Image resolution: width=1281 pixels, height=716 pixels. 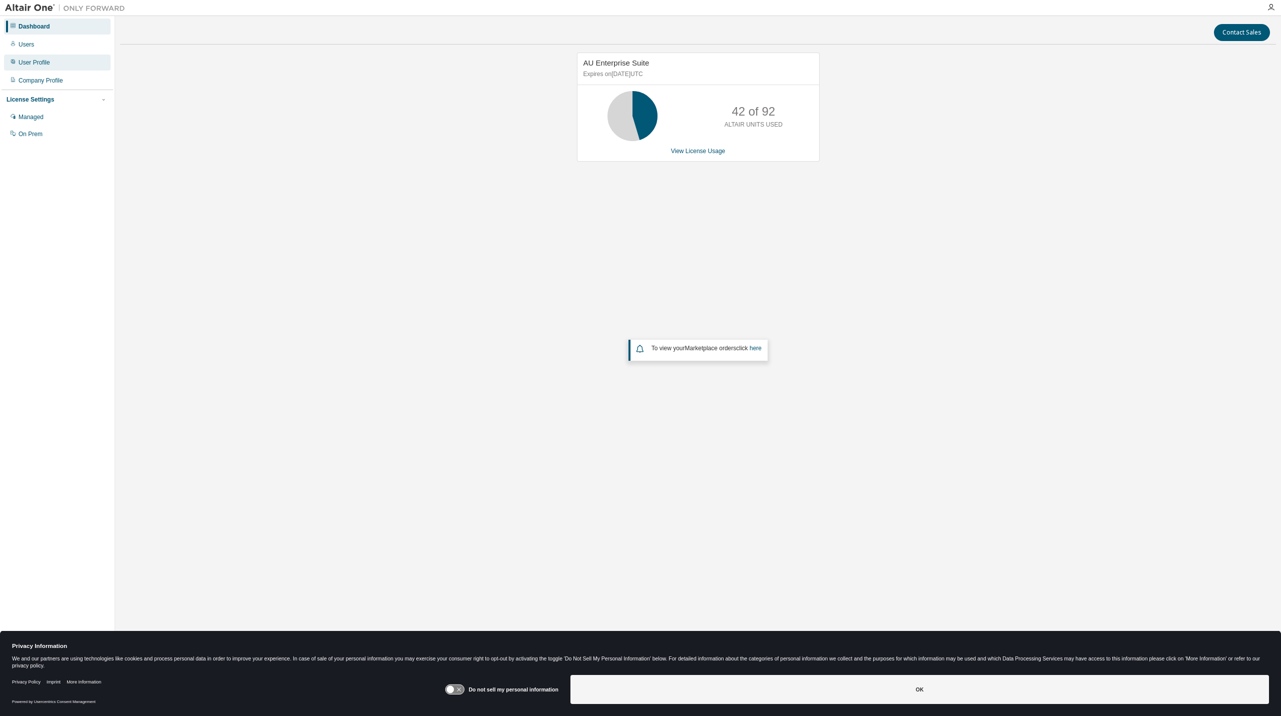 What do you see at coordinates (1242, 33) in the screenshot?
I see `button: Contact Sales` at bounding box center [1242, 33].